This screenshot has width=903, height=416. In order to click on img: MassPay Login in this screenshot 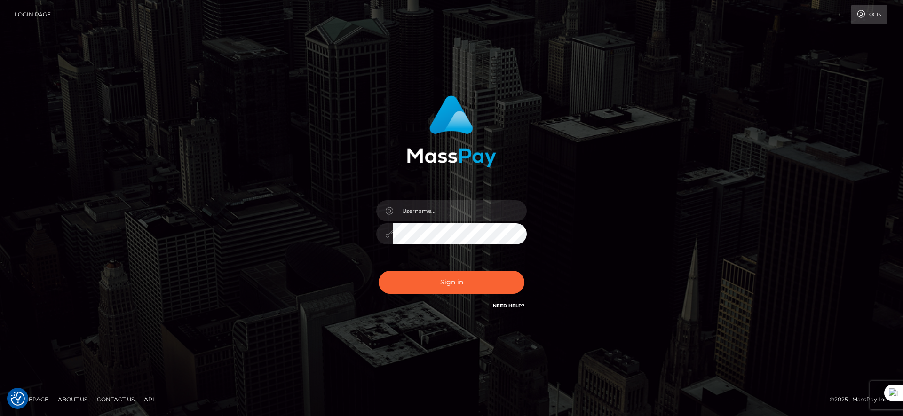, I will do `click(451, 131)`.